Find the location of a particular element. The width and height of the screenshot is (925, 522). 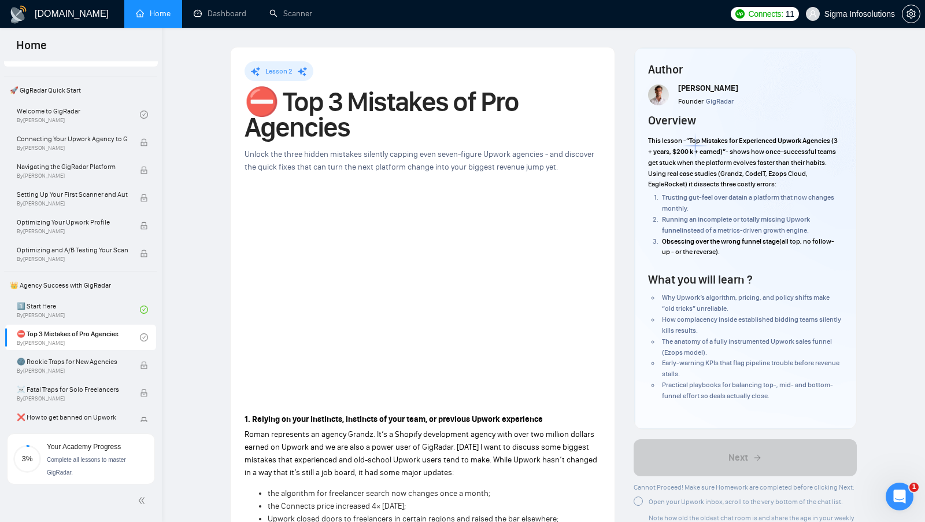

span: GigRadar is located at coordinates (720, 101).